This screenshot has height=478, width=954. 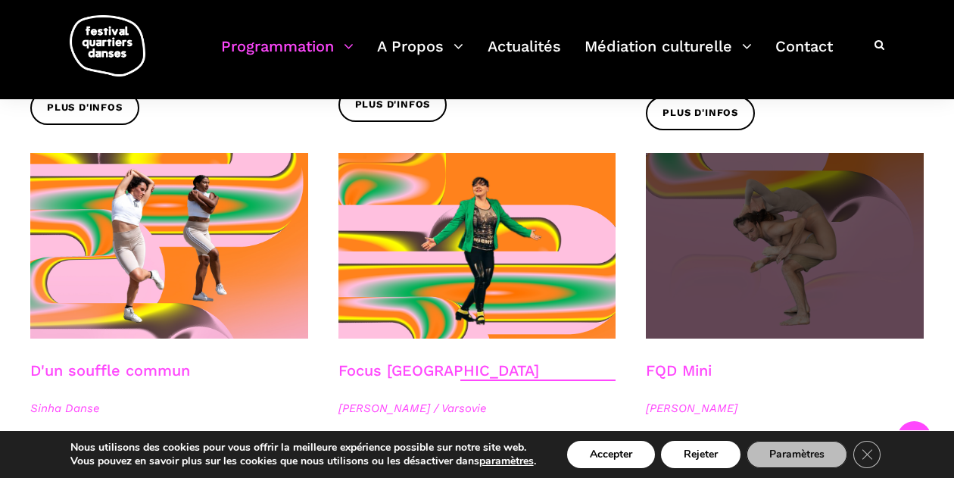 I want to click on img: logo-fqd-med, so click(x=108, y=45).